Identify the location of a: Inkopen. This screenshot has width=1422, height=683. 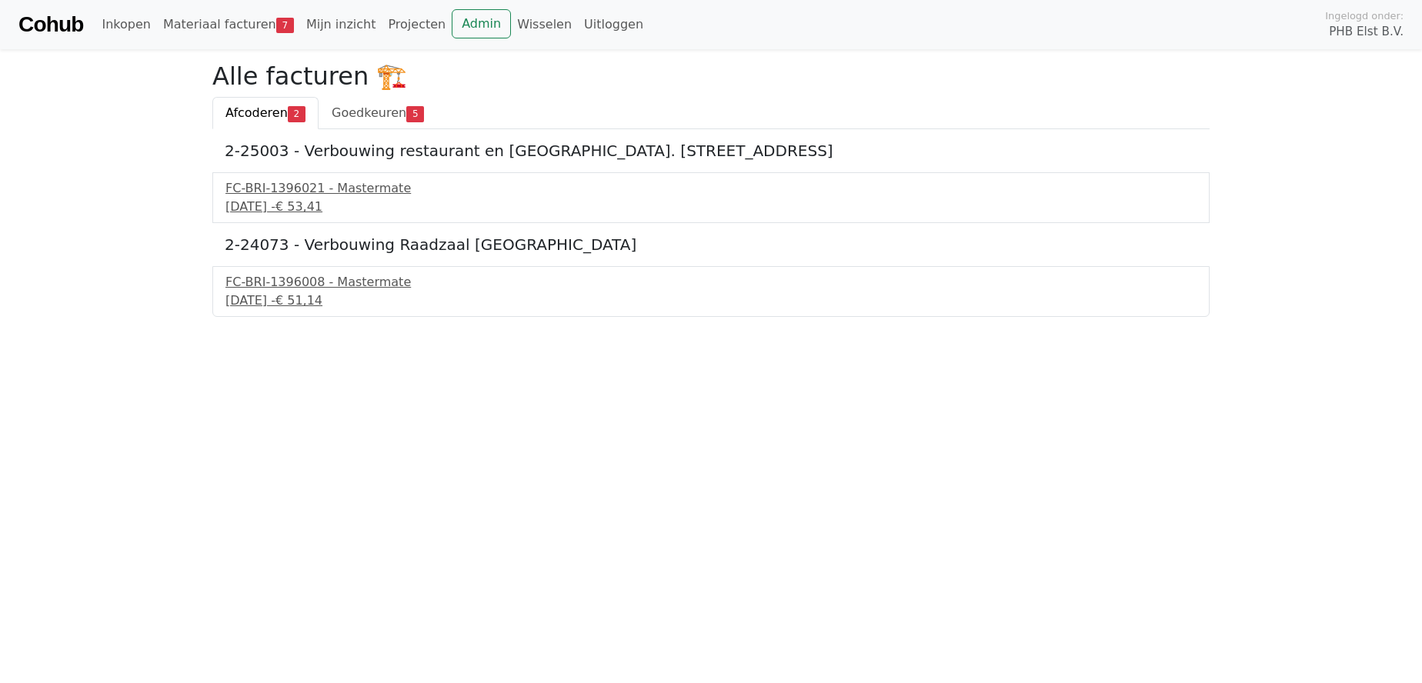
(125, 25).